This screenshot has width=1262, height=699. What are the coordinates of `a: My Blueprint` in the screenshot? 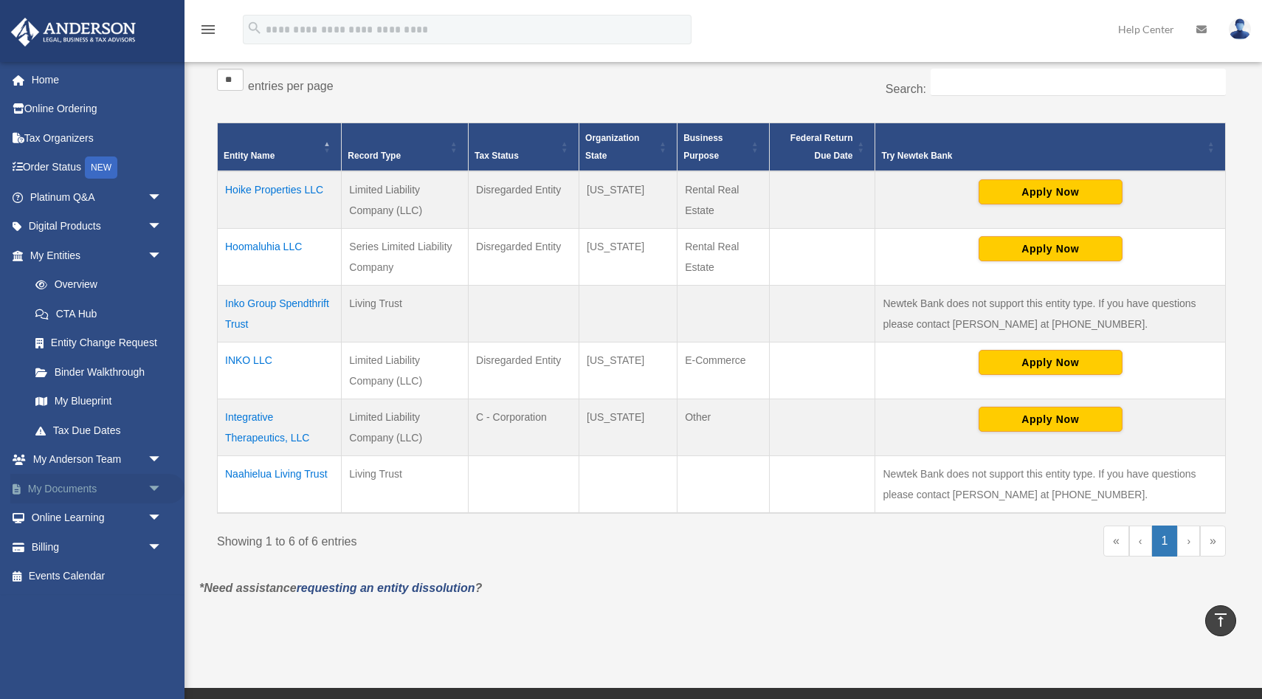 It's located at (99, 401).